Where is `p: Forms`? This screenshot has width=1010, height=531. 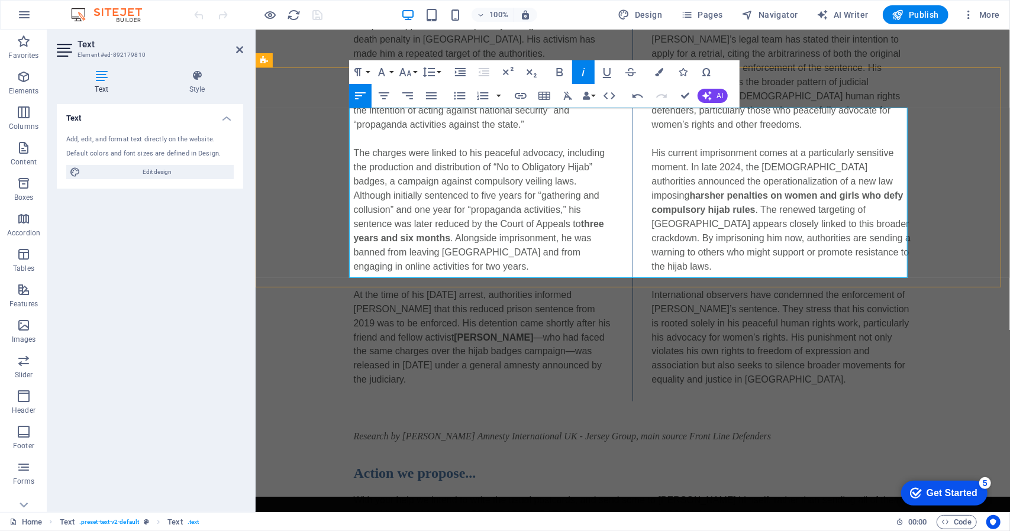
p: Forms is located at coordinates (24, 482).